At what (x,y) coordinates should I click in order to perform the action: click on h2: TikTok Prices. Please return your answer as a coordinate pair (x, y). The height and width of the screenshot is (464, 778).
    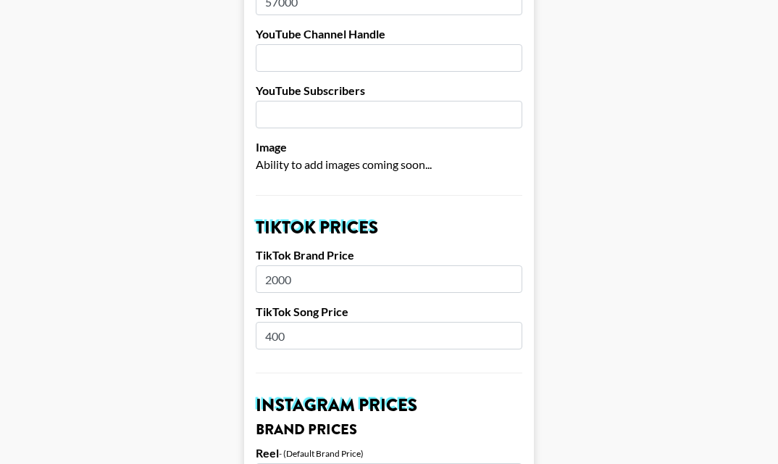
    Looking at the image, I should click on (389, 227).